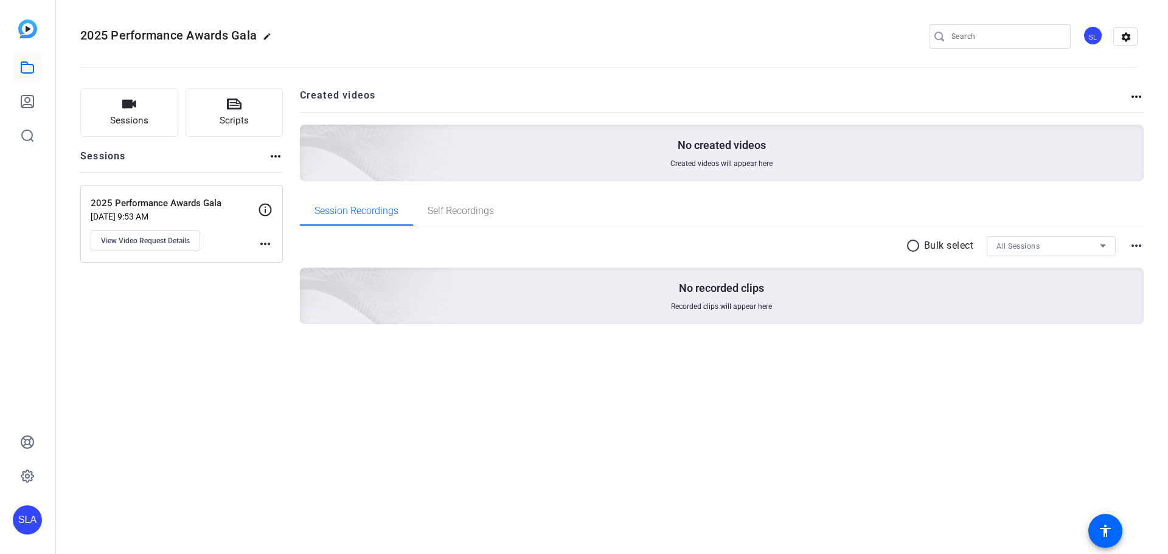 The width and height of the screenshot is (1168, 554). Describe the element at coordinates (309, 279) in the screenshot. I see `img: embarkstudio-empty-session.png` at that location.